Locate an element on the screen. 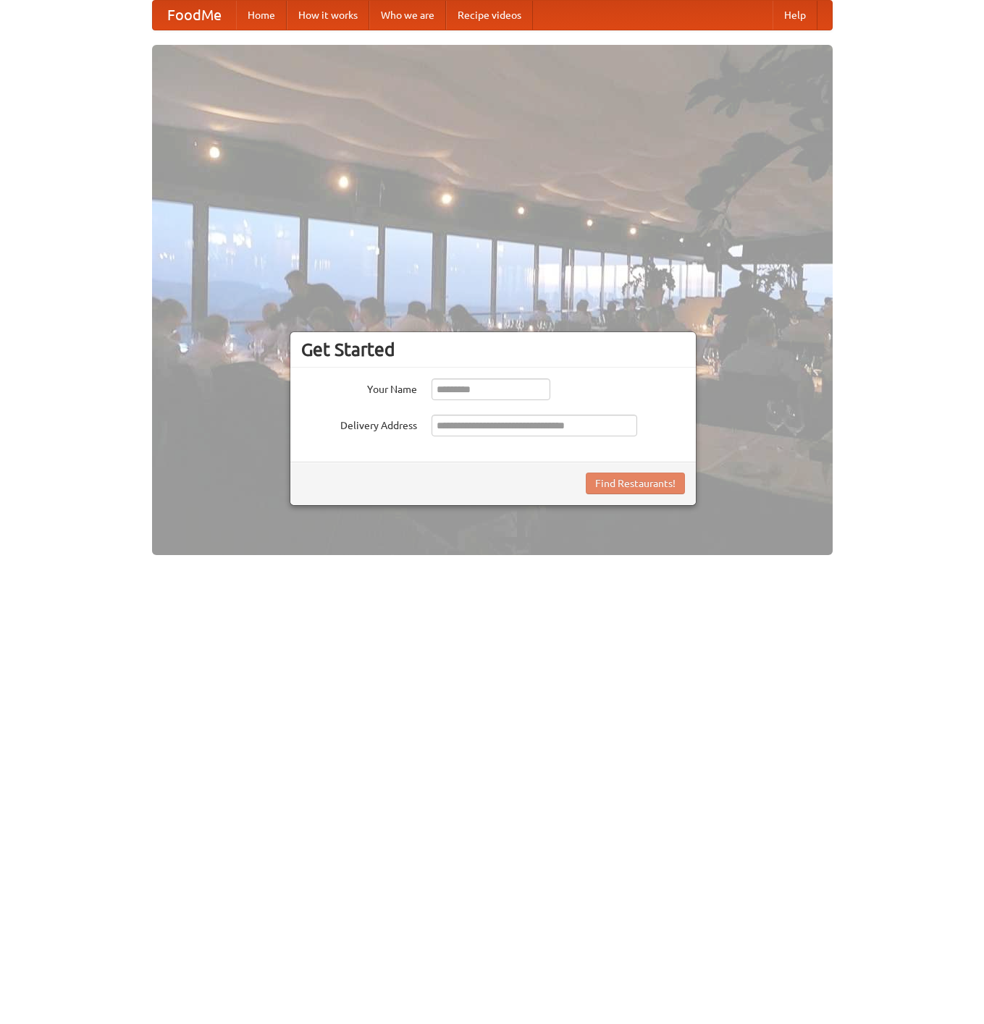  a: Help is located at coordinates (795, 15).